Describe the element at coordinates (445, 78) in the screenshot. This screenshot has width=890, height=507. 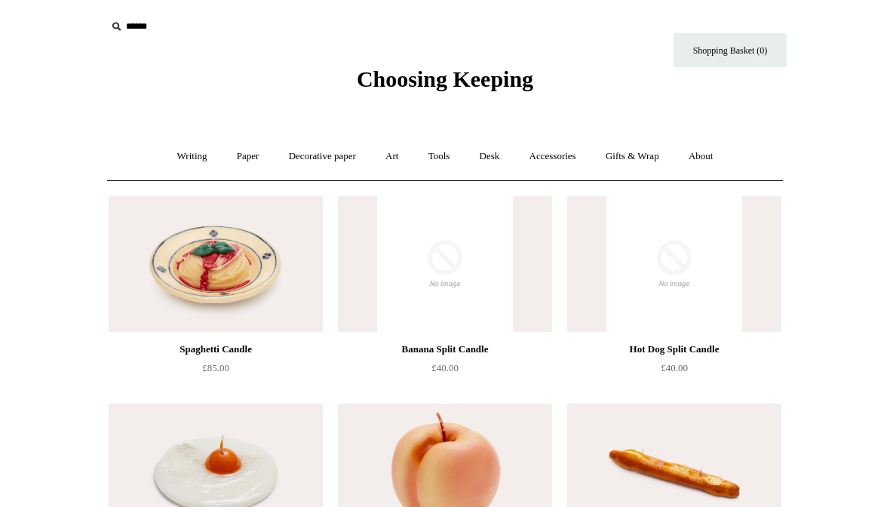
I see `span: Choosing Keeping` at that location.